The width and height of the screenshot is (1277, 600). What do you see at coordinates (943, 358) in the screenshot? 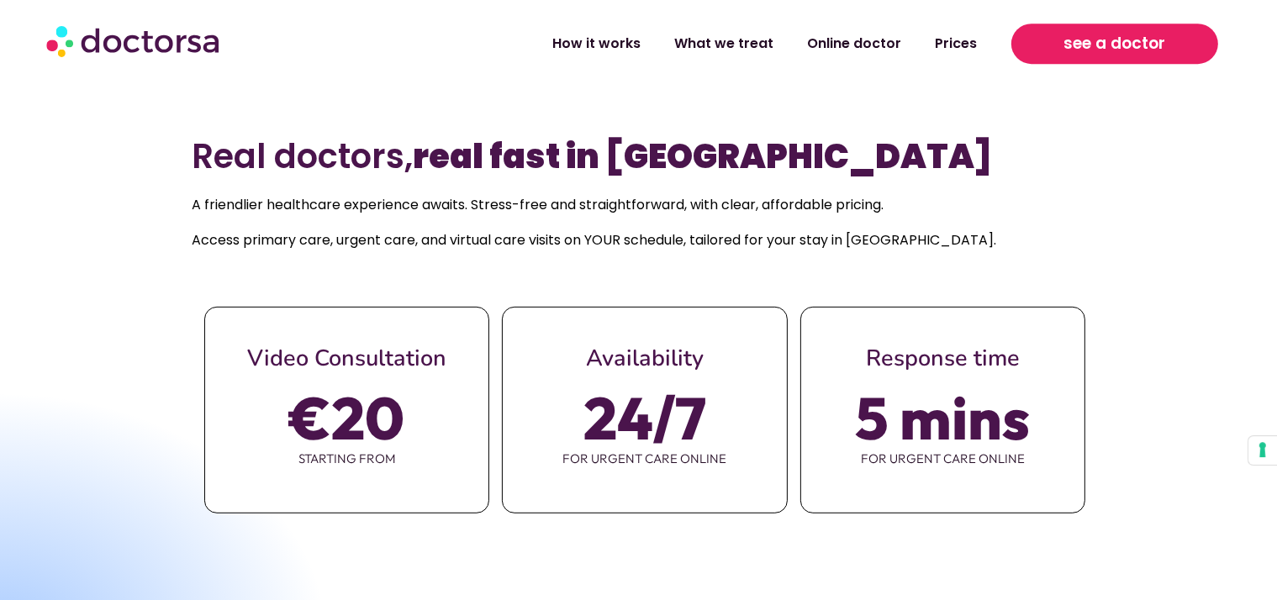
I see `span: Response time` at bounding box center [943, 358].